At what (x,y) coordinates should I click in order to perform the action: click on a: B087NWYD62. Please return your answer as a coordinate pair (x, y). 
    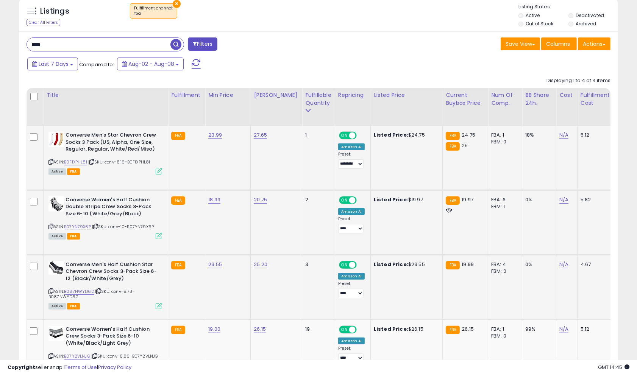
    Looking at the image, I should click on (79, 292).